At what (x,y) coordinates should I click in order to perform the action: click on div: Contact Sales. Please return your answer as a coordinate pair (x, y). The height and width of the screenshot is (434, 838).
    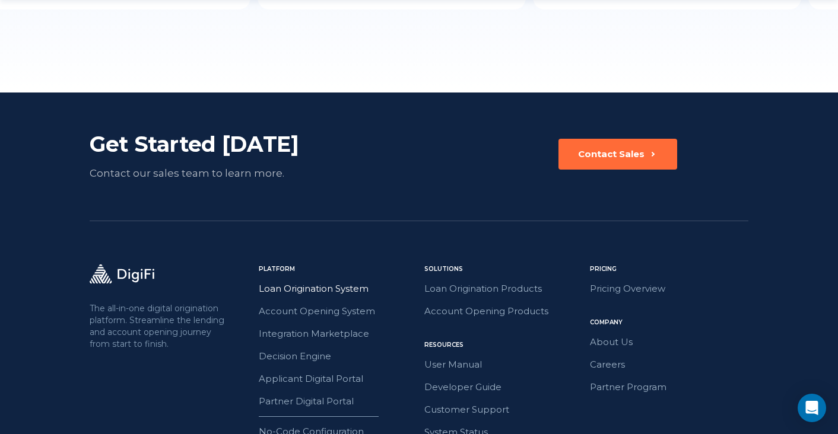
    Looking at the image, I should click on (611, 154).